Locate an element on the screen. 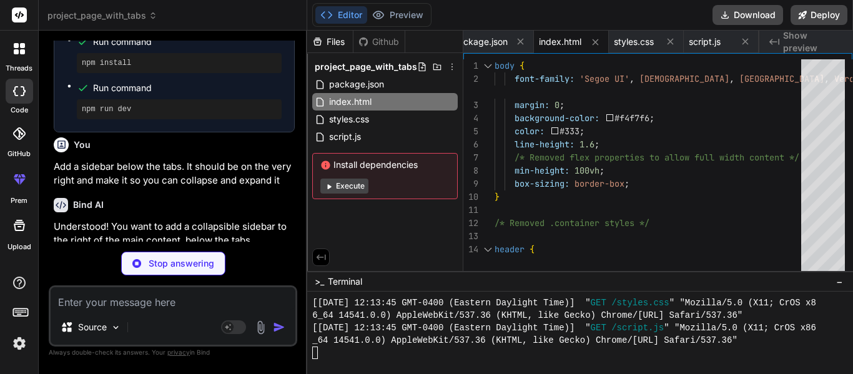 Image resolution: width=853 pixels, height=374 pixels. span: line-height: is located at coordinates (545, 144).